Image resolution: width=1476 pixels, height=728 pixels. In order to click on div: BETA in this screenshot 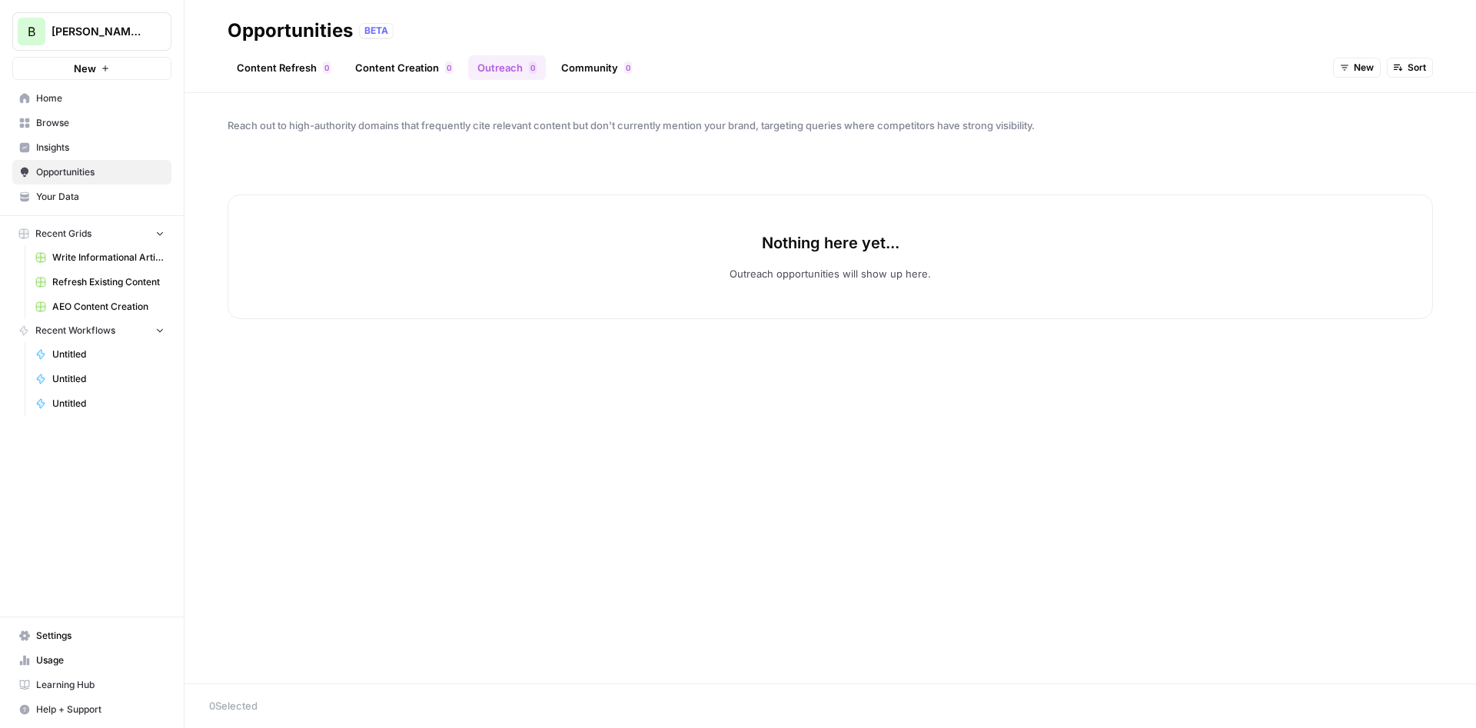, I will do `click(376, 31)`.